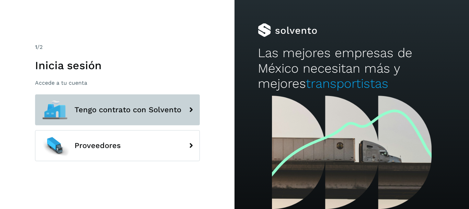 The height and width of the screenshot is (209, 469). I want to click on h2: Las mejores empresas de México necesitan más y mejores, so click(352, 68).